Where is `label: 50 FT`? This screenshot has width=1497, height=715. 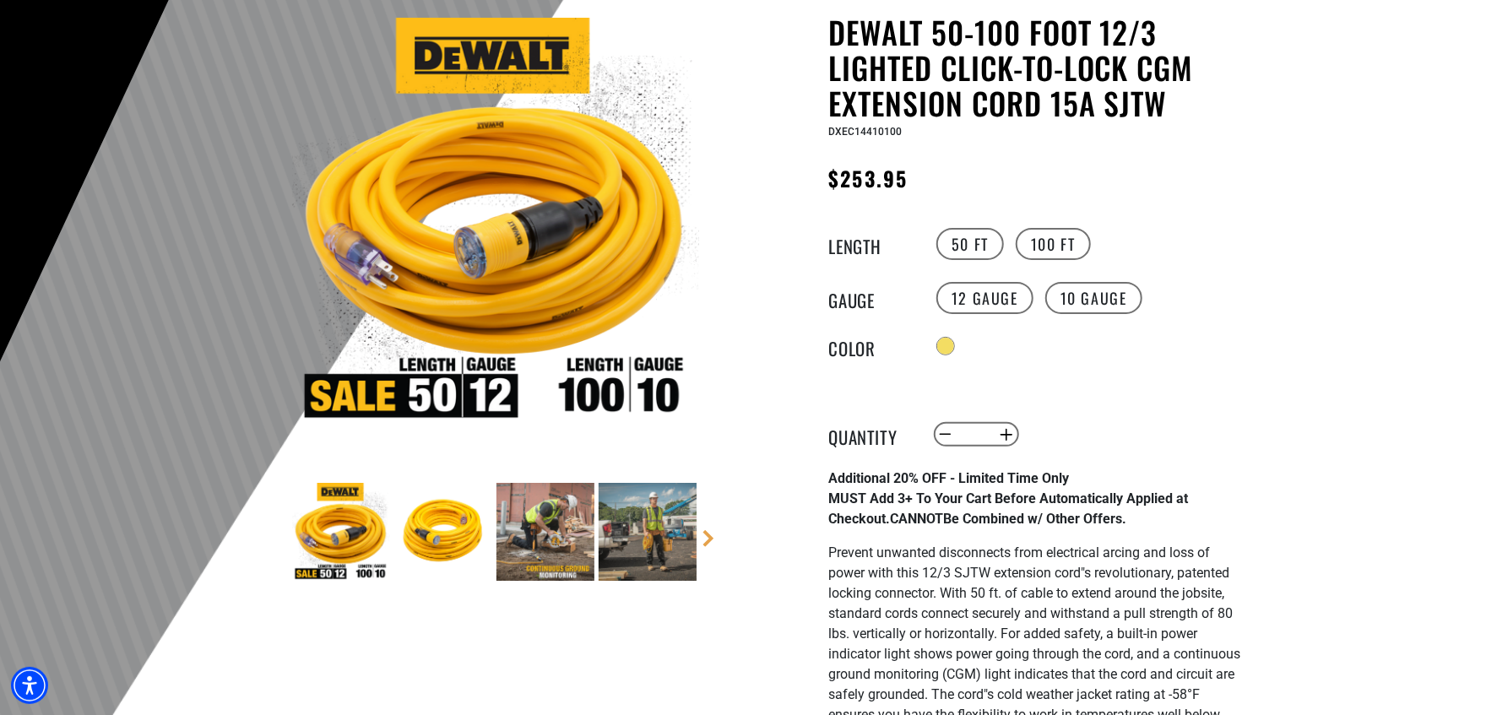 label: 50 FT is located at coordinates (970, 244).